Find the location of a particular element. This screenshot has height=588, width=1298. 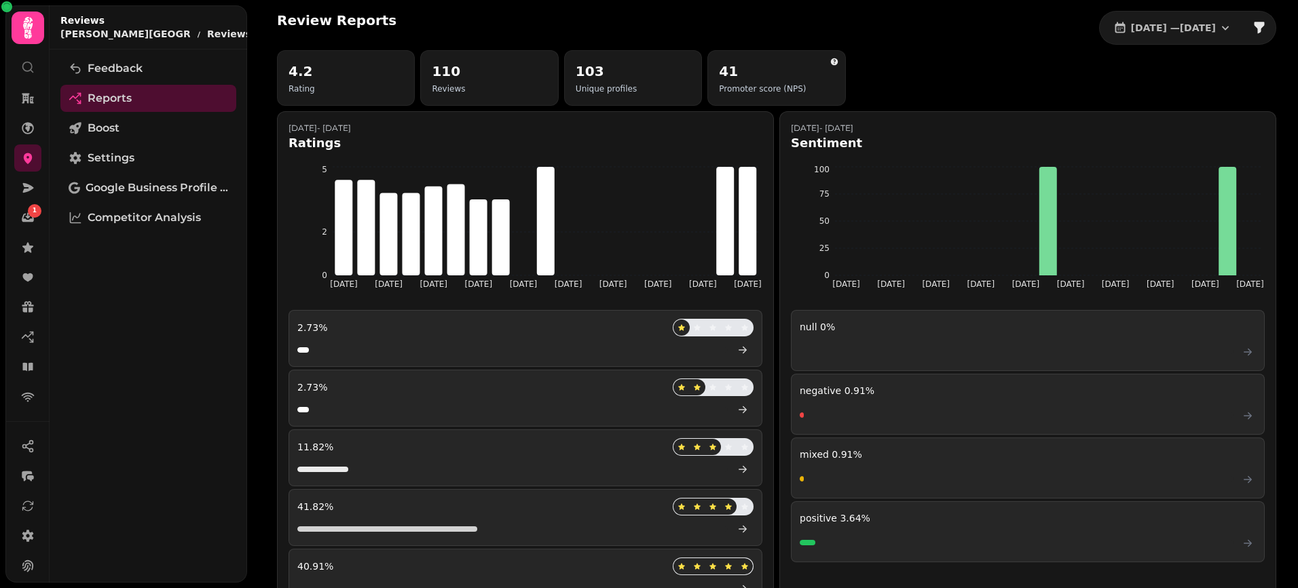

h2: 41 is located at coordinates (762, 71).